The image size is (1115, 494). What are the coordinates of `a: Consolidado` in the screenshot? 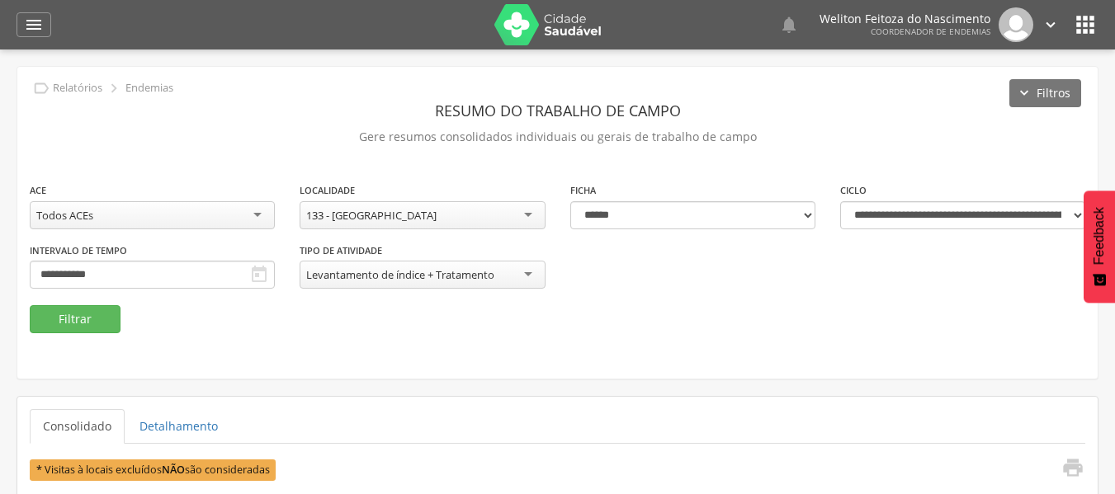 It's located at (77, 427).